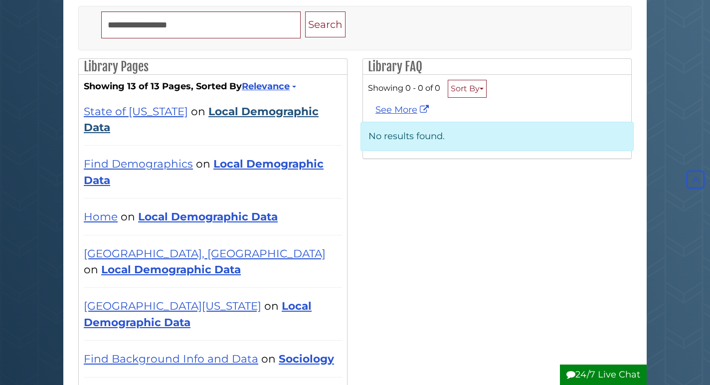 This screenshot has width=710, height=385. I want to click on h2: Library Pages, so click(213, 67).